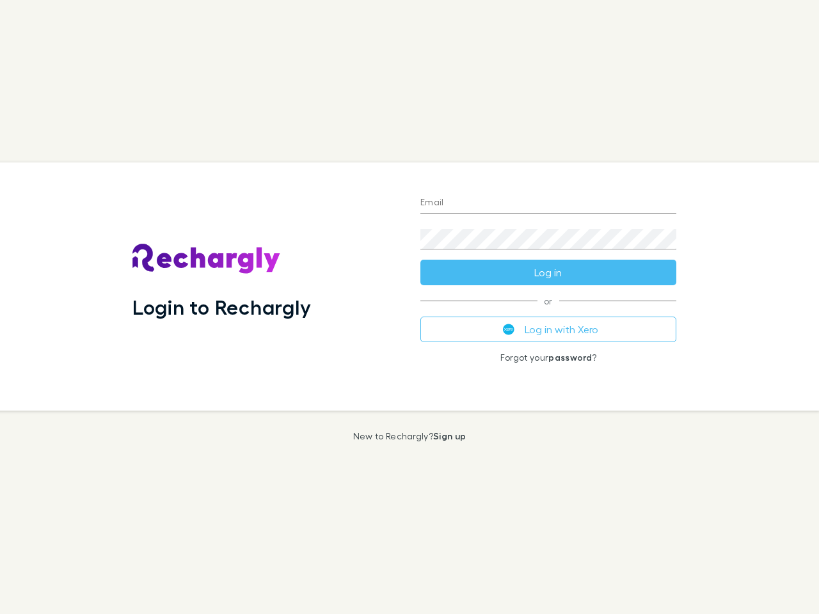 The image size is (819, 614). I want to click on img: Xero's logo, so click(509, 330).